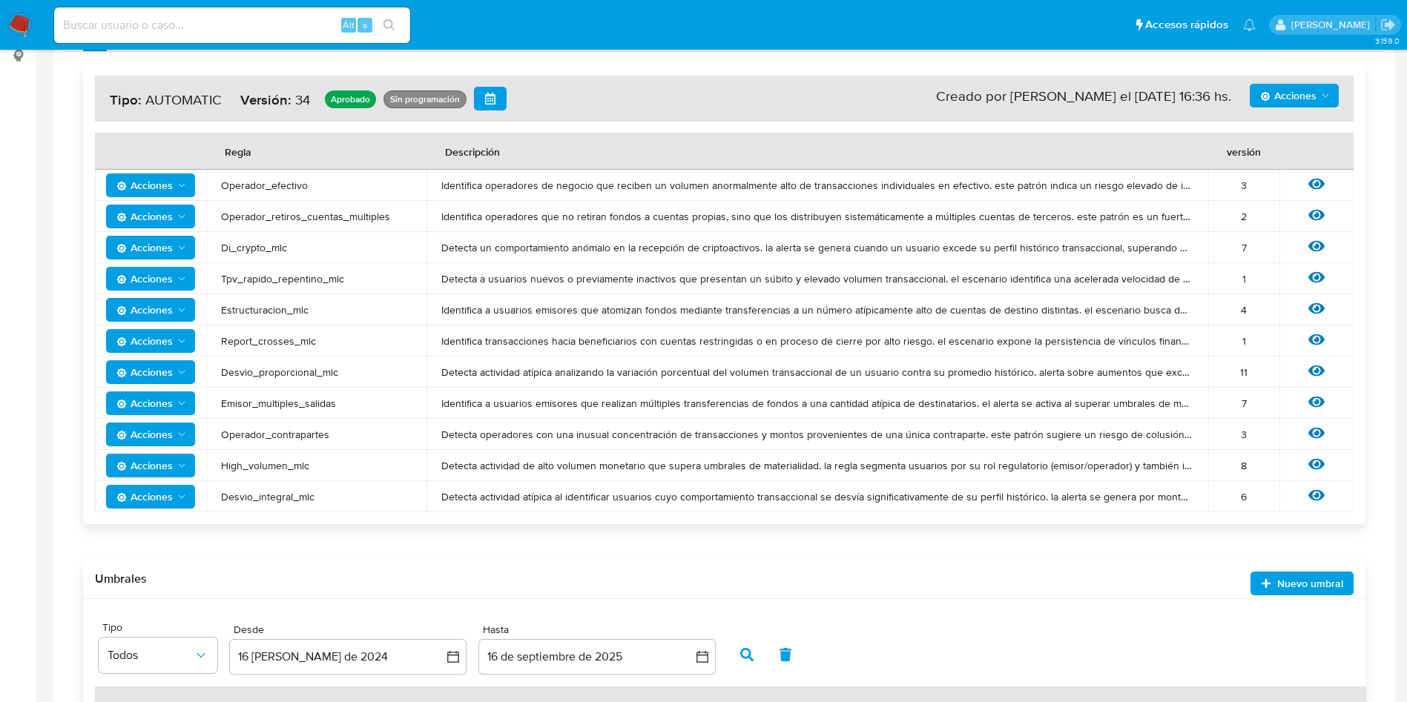 This screenshot has width=1407, height=702. What do you see at coordinates (1186, 24) in the screenshot?
I see `span: Accesos rápidos` at bounding box center [1186, 24].